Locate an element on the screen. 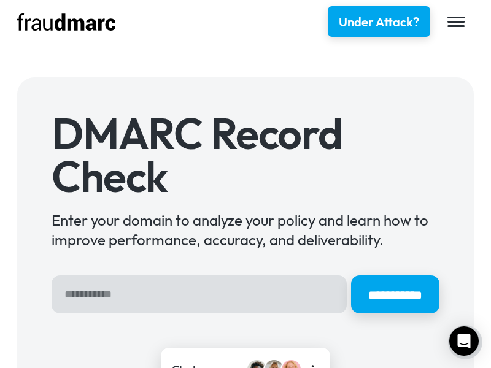 This screenshot has width=491, height=368. div: Enter your domain to analyze your policy and learn how to improve performance, accuracy, and deli... is located at coordinates (245, 230).